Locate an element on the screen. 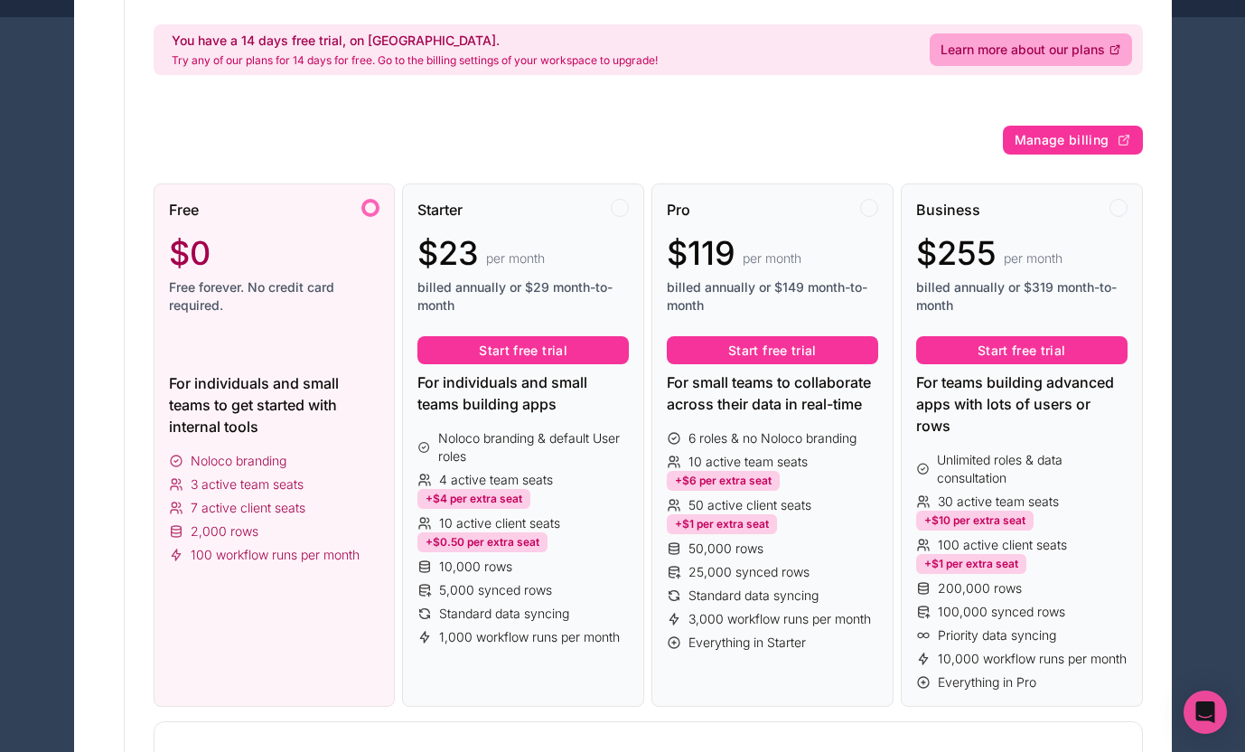  div: For individuals and small teams to get started with internal tools is located at coordinates (275, 405).